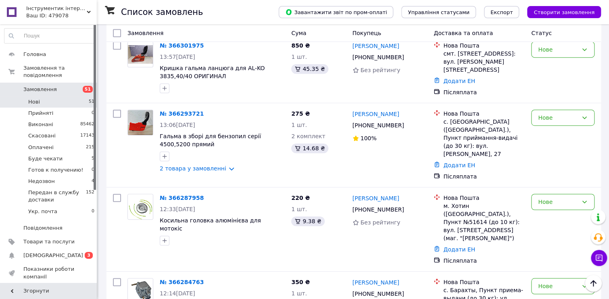 This screenshot has width=609, height=299. Describe the element at coordinates (212, 72) in the screenshot. I see `a: Кришка гальма ланцюга для AL-KO 3835,40/40 ОРИГИНАЛ` at that location.